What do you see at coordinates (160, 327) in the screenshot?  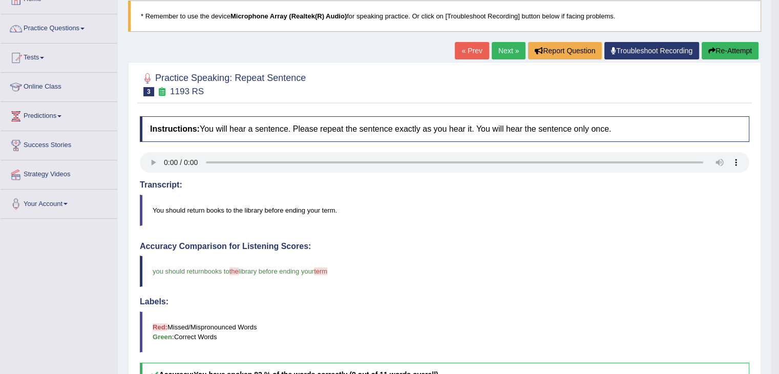 I see `b: Red:` at bounding box center [160, 327].